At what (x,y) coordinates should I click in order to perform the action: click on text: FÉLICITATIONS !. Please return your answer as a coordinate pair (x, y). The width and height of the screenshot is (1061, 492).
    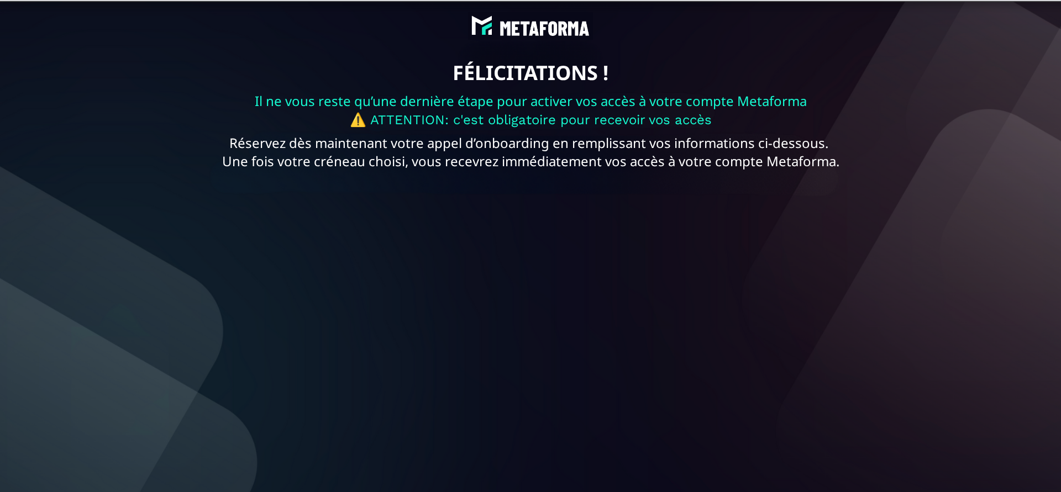
    Looking at the image, I should click on (530, 72).